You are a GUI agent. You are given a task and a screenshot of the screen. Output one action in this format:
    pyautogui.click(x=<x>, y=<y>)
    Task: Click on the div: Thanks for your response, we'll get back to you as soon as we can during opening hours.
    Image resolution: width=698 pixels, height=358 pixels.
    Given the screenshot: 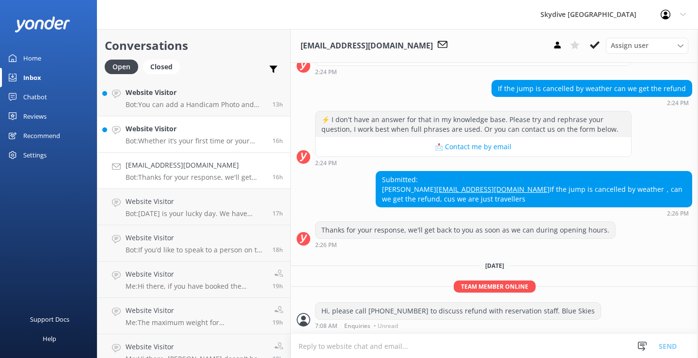 What is the action you would take?
    pyautogui.click(x=465, y=230)
    